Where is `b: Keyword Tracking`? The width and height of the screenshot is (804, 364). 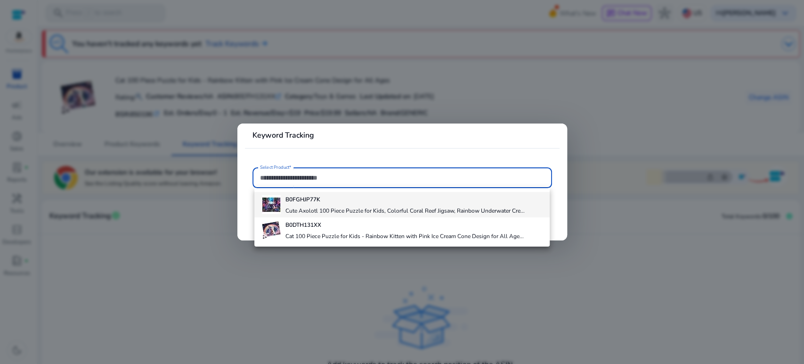 b: Keyword Tracking is located at coordinates (283, 135).